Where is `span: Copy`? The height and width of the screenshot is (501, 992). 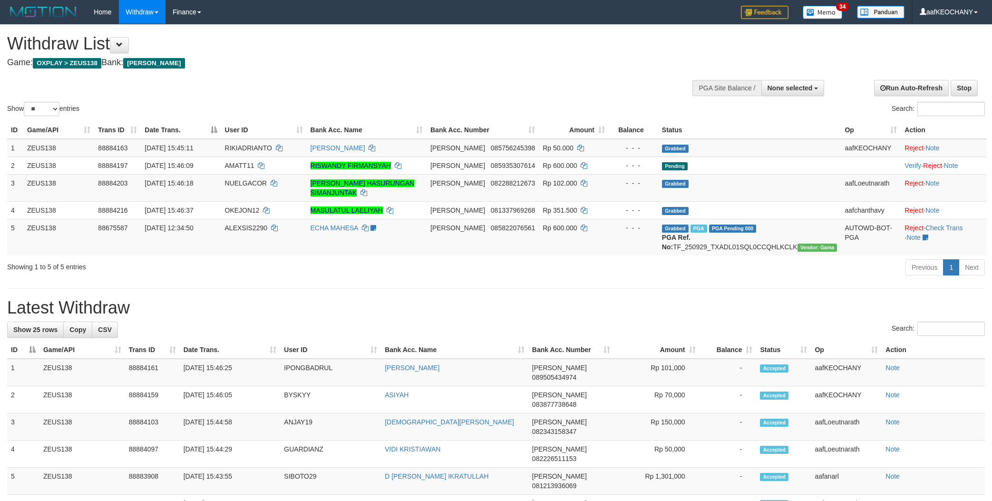 span: Copy is located at coordinates (77, 329).